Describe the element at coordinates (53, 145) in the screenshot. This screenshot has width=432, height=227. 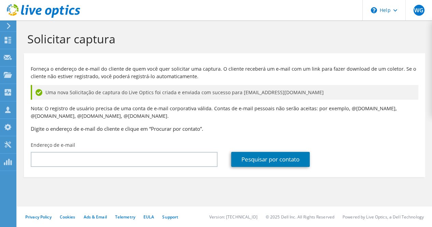
I see `label: Endereço de e-mail` at that location.